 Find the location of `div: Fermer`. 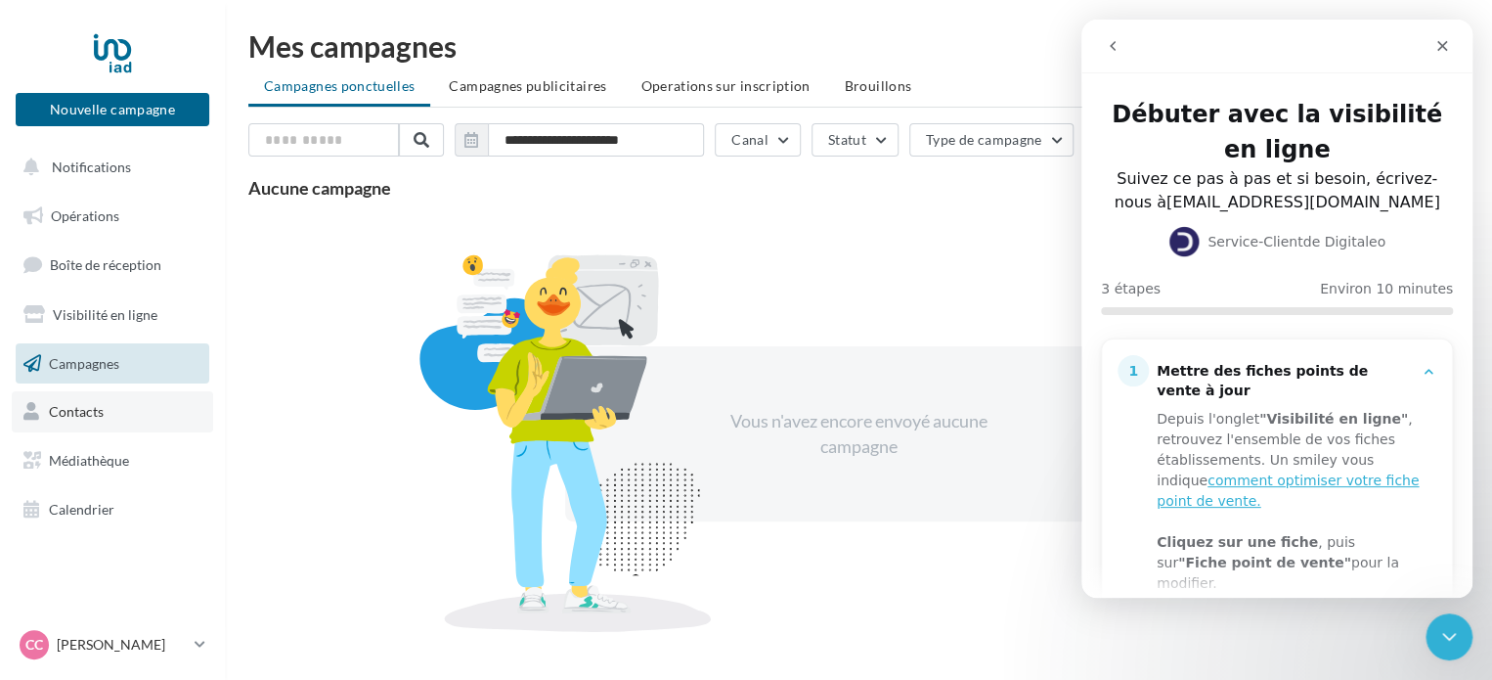

div: Fermer is located at coordinates (361, 26).